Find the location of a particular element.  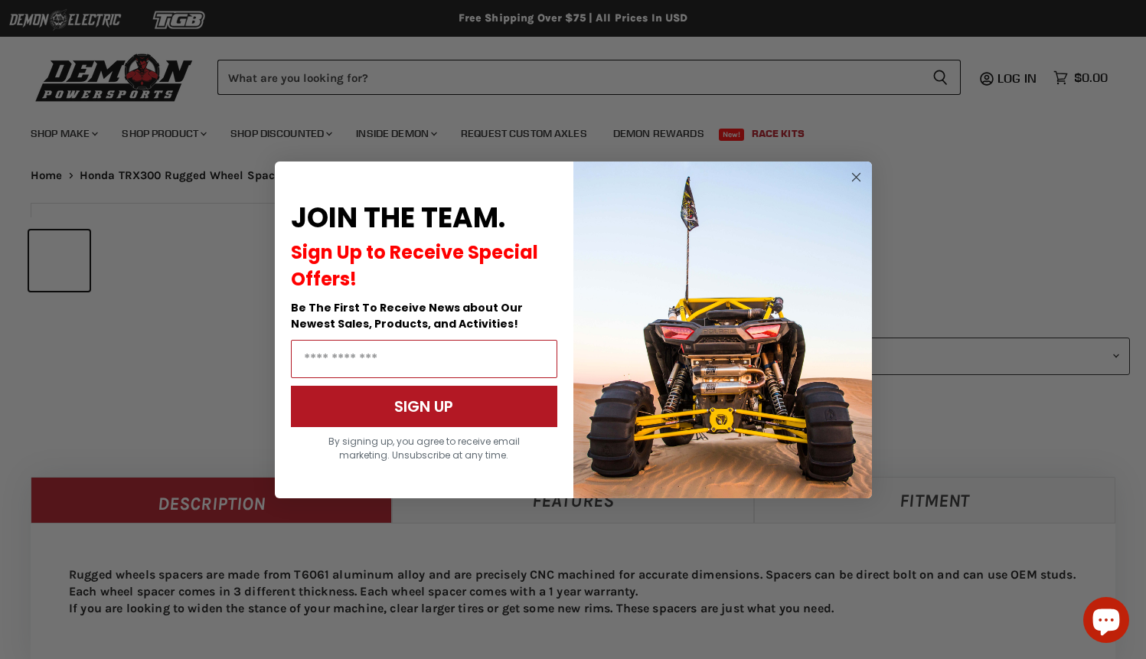

img: a9095488-b6e7-41ba-879d-588abfab540b.jpeg is located at coordinates (723, 330).